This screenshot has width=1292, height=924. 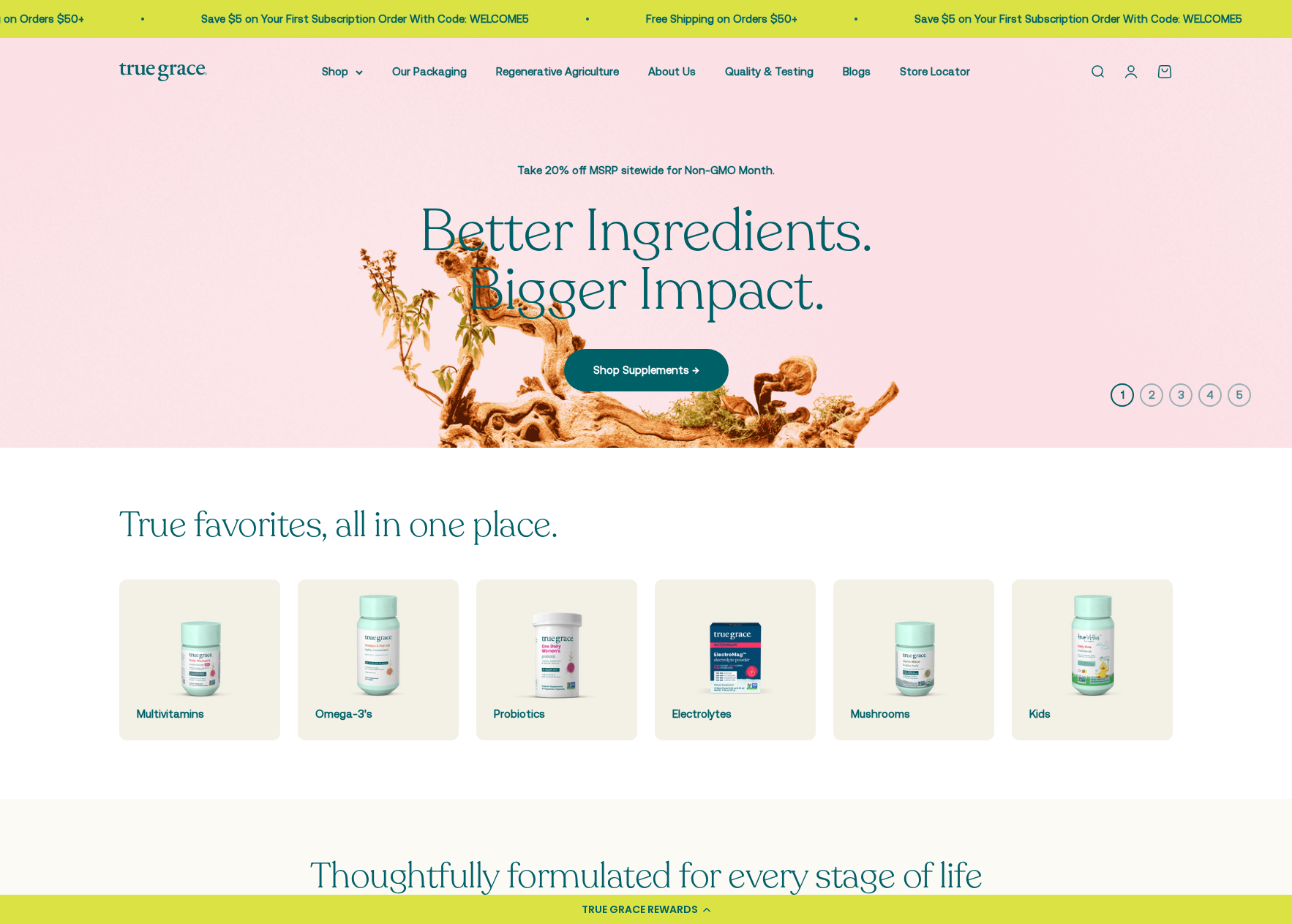 I want to click on a: Blogs, so click(x=857, y=71).